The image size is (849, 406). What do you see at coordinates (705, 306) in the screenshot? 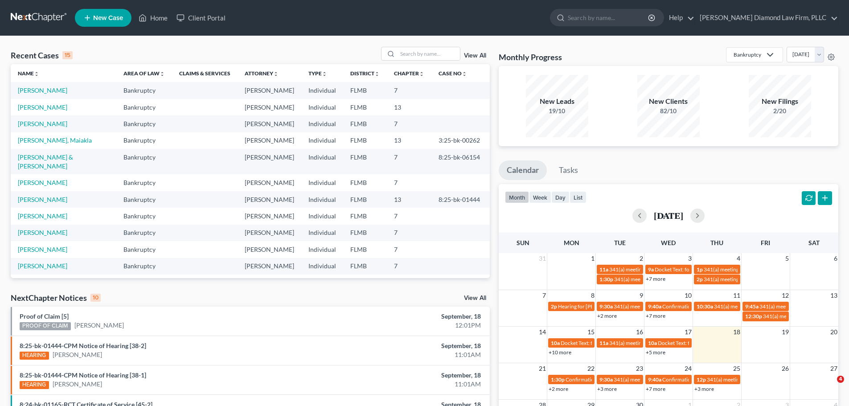
I see `span: 10:30a` at bounding box center [705, 306].